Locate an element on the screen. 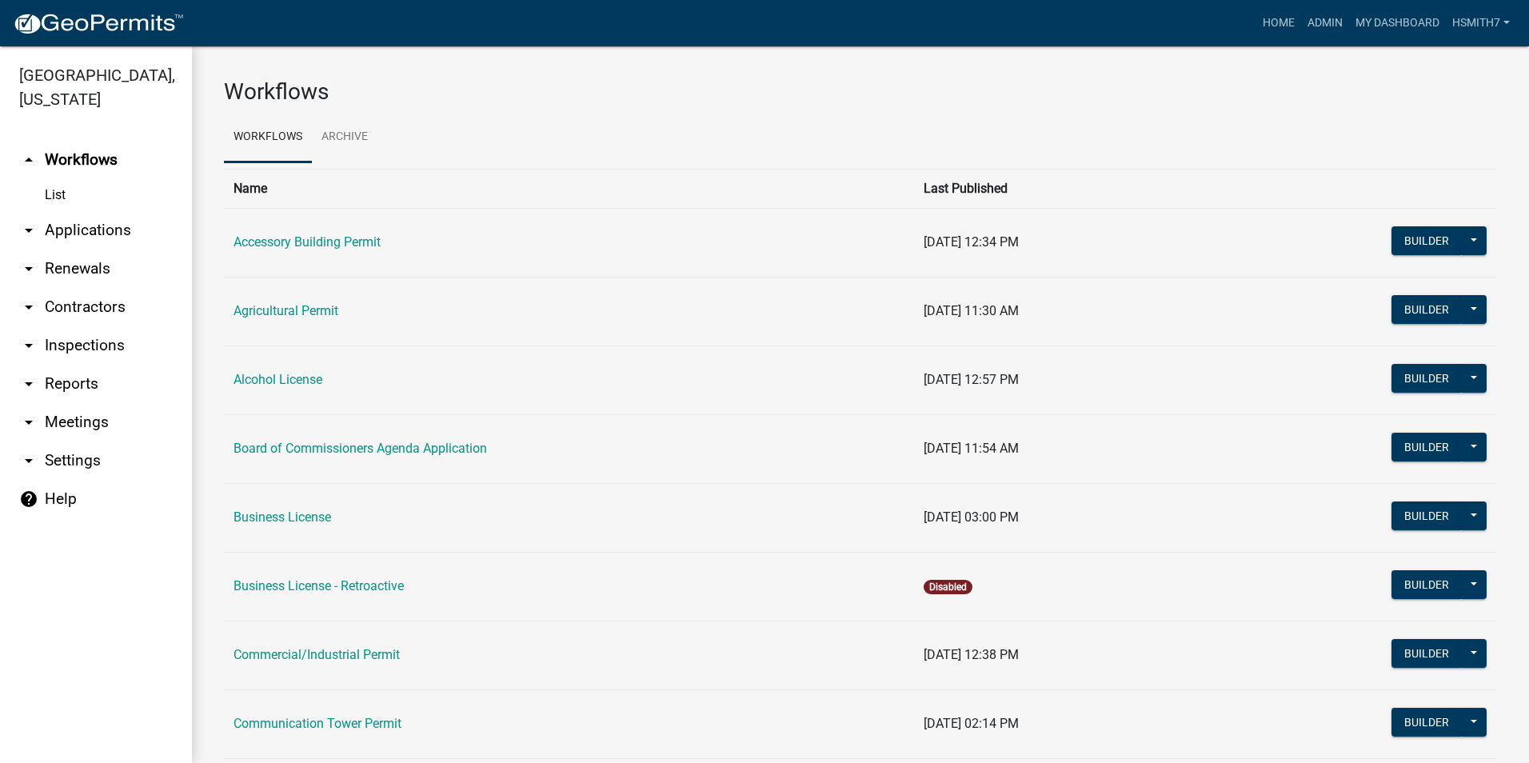  a: Board of Commissioners Agenda Application is located at coordinates (360, 448).